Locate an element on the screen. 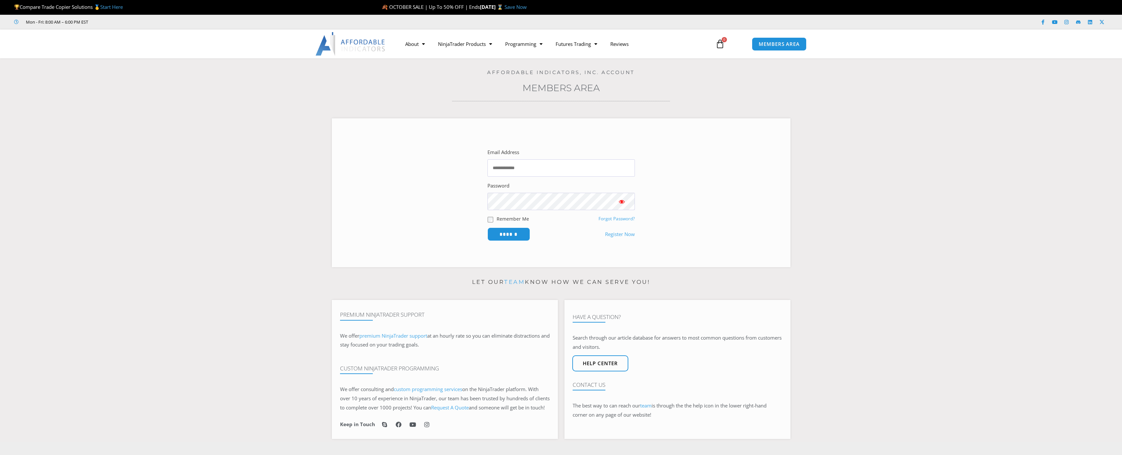  h4: Contact Us is located at coordinates (678, 385).